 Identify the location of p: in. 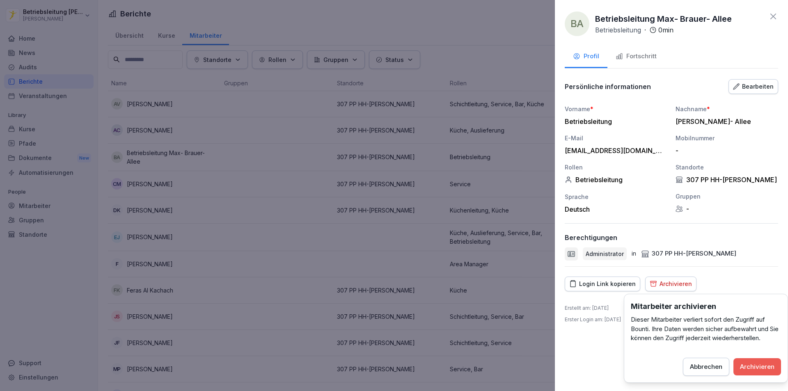
(634, 254).